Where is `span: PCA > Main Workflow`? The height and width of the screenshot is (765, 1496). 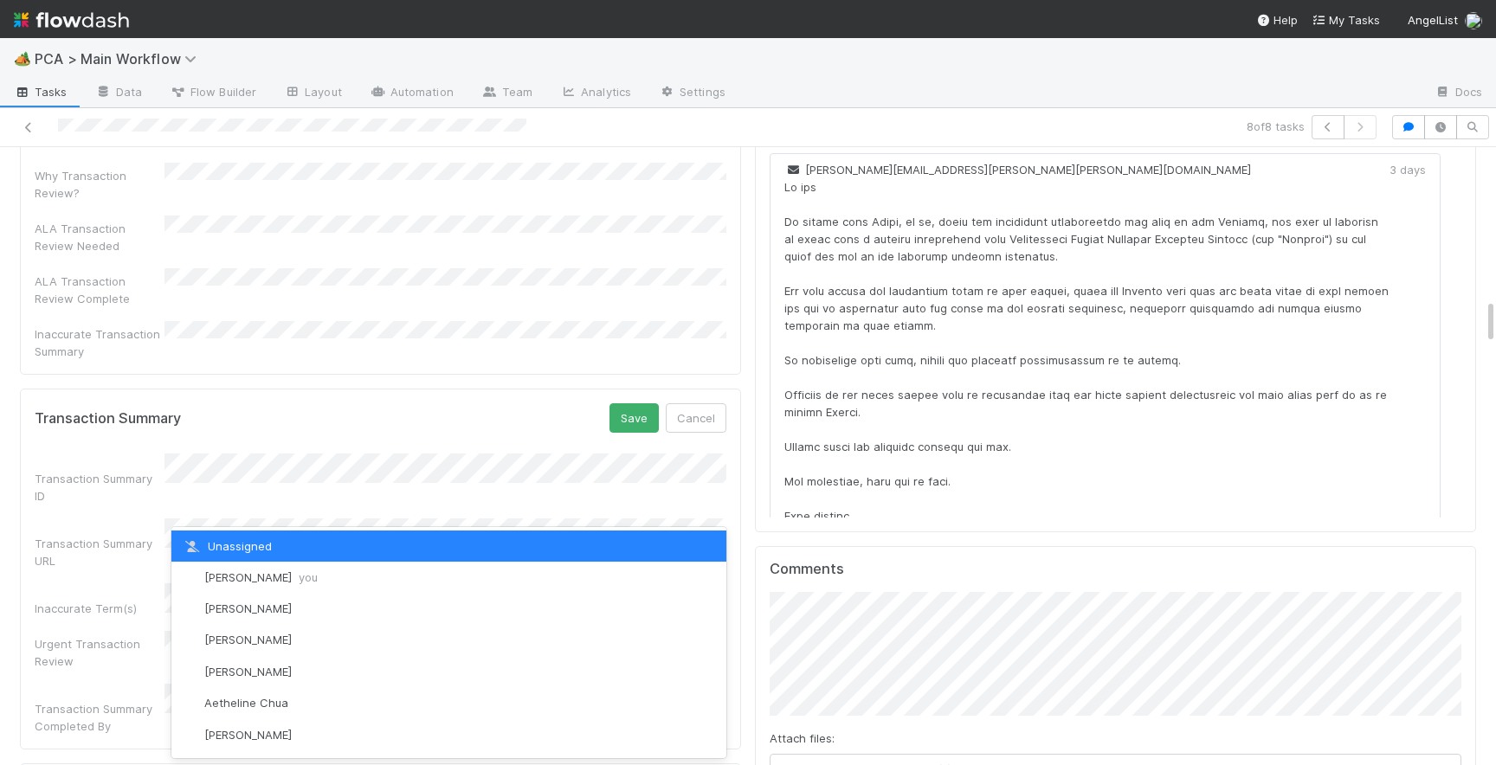 span: PCA > Main Workflow is located at coordinates (119, 59).